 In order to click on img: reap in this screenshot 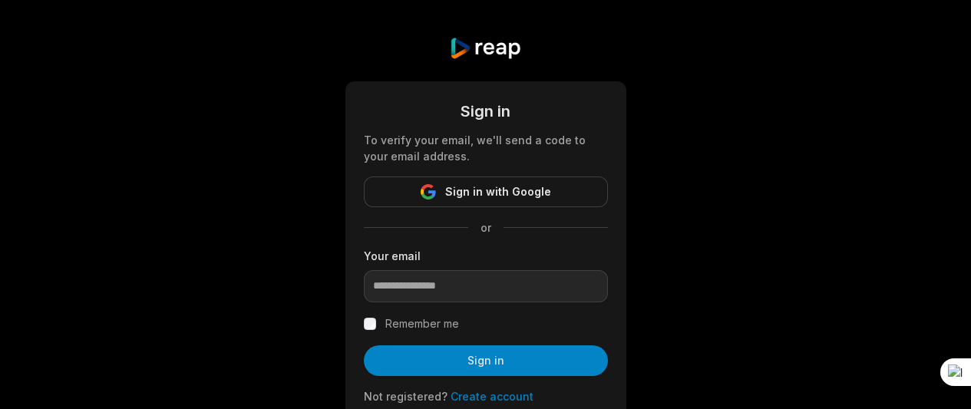, I will do `click(485, 48)`.